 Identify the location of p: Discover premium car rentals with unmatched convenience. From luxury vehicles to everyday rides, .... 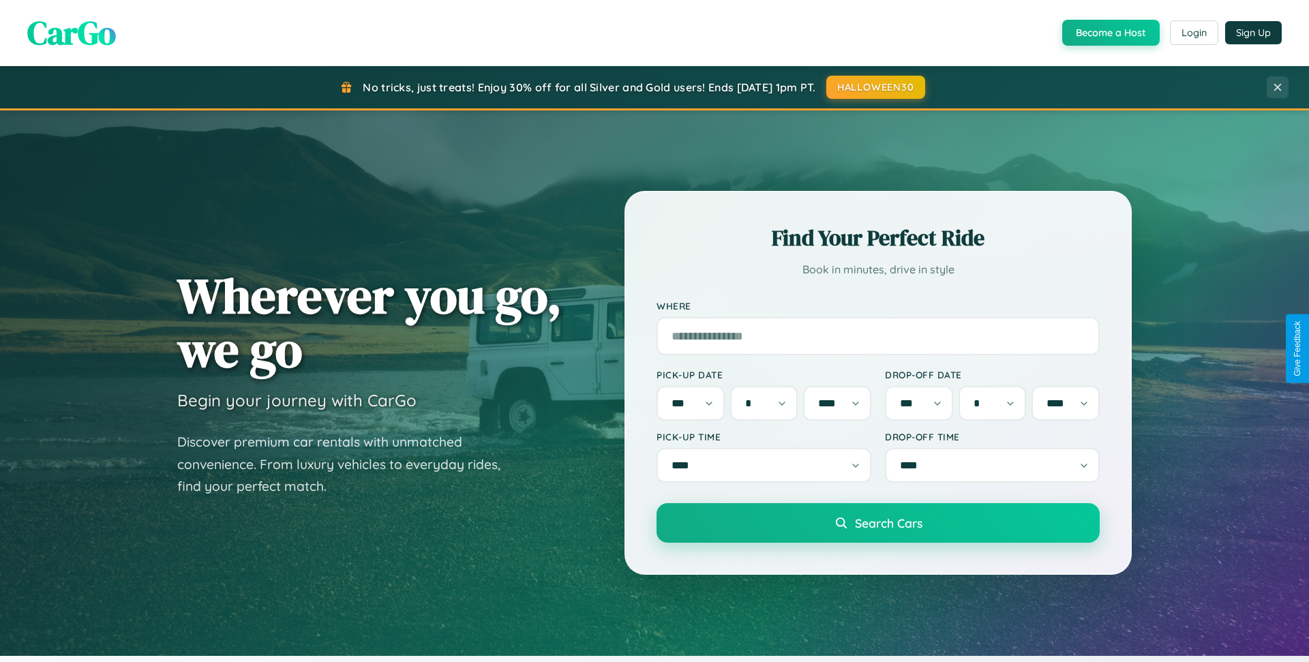
(348, 464).